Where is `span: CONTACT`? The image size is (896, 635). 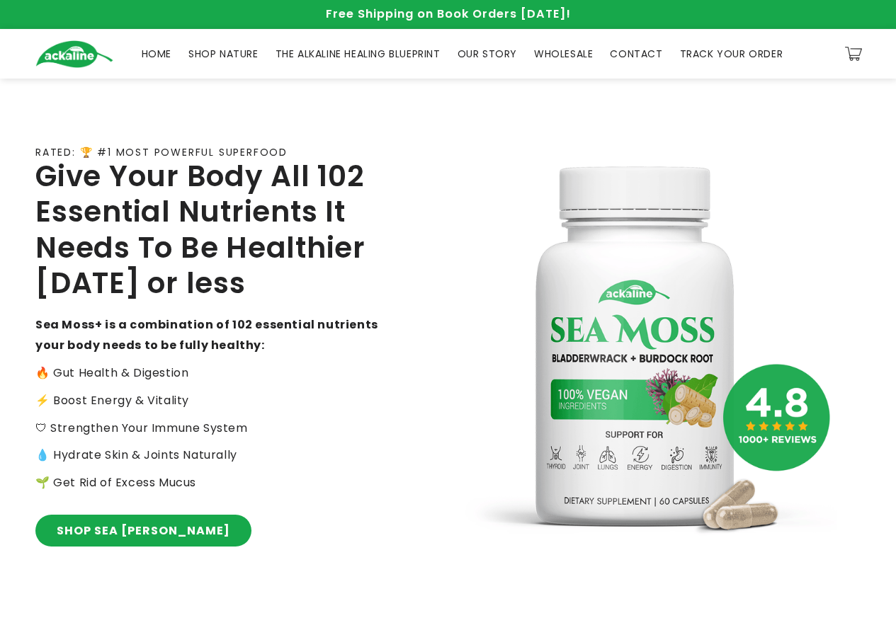 span: CONTACT is located at coordinates (636, 54).